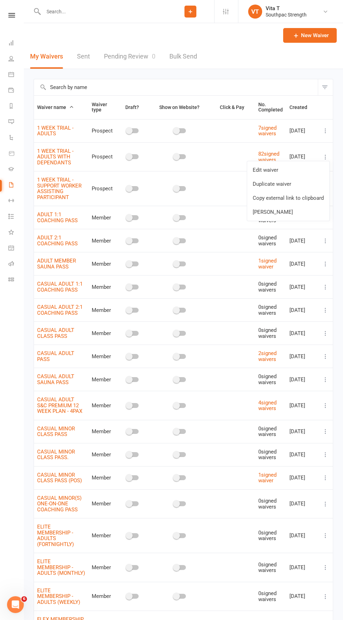 The width and height of the screenshot is (343, 620). I want to click on a: What's New, so click(16, 233).